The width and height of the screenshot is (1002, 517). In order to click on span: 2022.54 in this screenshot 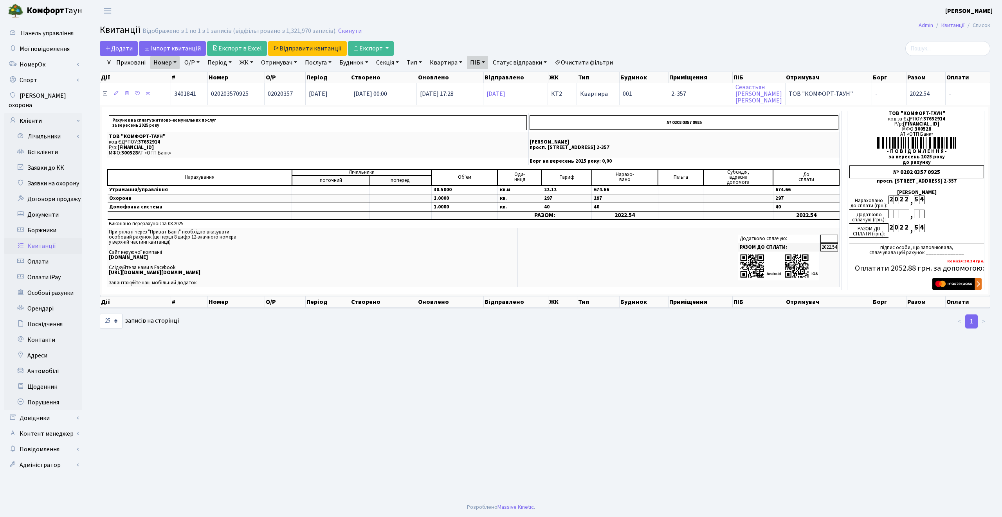, I will do `click(919, 94)`.